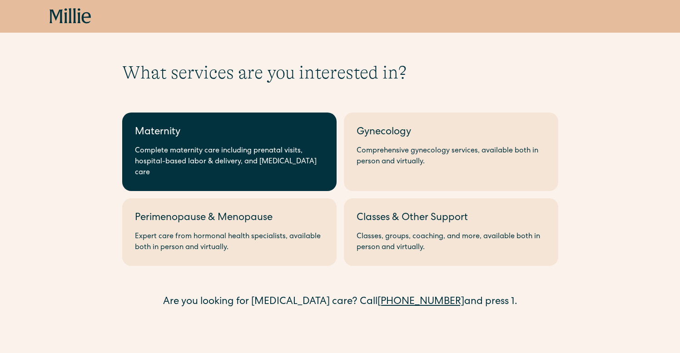 The image size is (680, 353). Describe the element at coordinates (340, 73) in the screenshot. I see `h1: What services are you interested in?` at that location.